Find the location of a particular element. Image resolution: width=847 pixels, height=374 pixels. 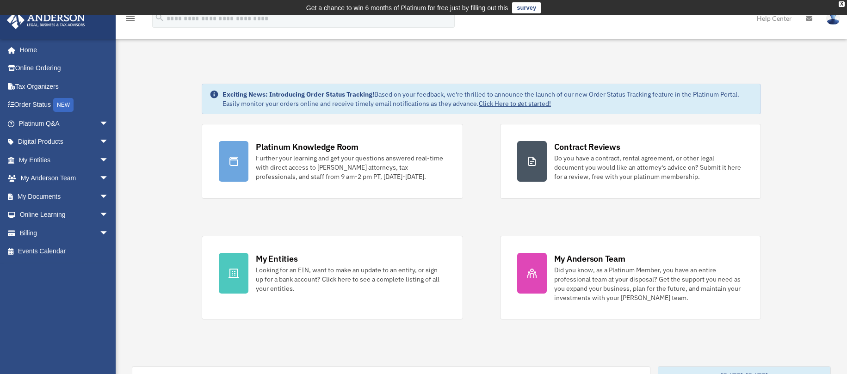

div: My Entities is located at coordinates (277, 259).